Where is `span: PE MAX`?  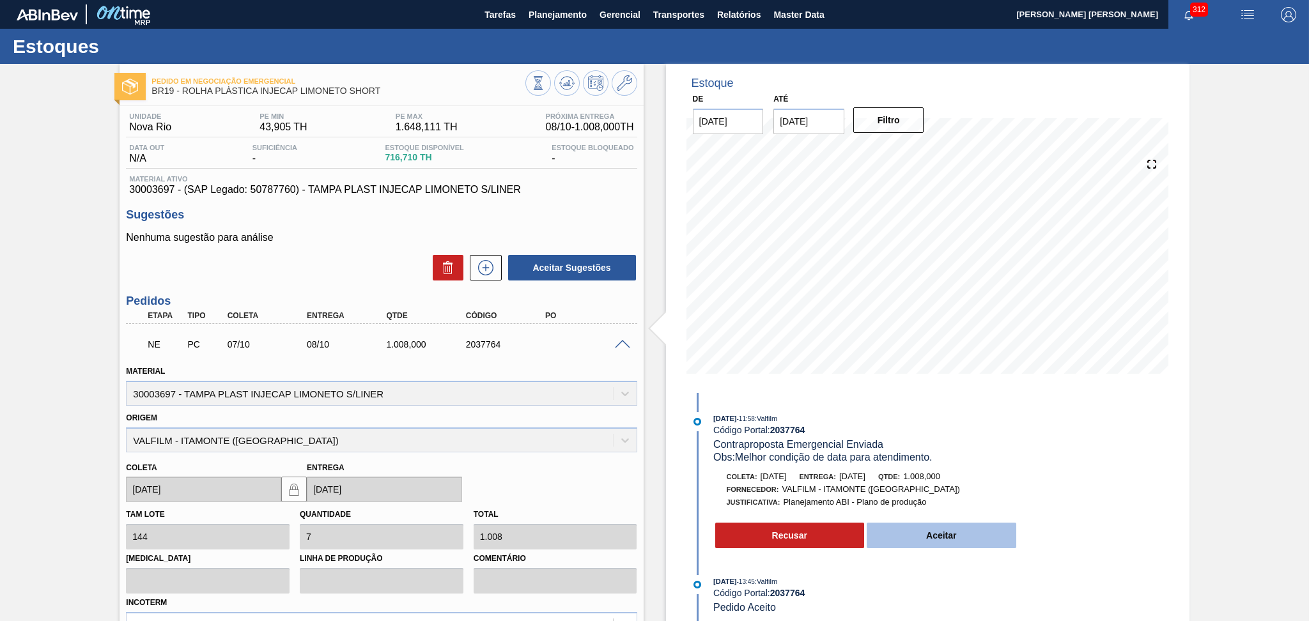
span: PE MAX is located at coordinates (426, 116).